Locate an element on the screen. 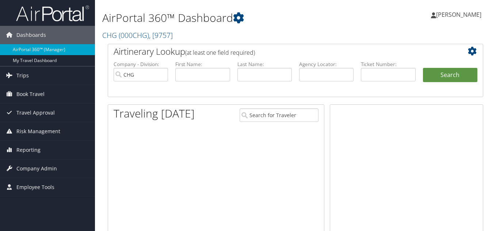 The height and width of the screenshot is (231, 496). span: Dashboards is located at coordinates (31, 35).